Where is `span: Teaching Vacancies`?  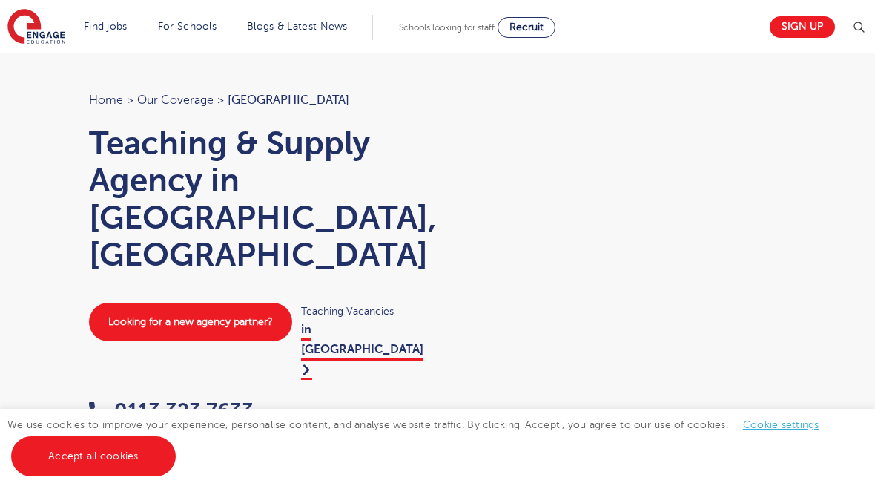
span: Teaching Vacancies is located at coordinates (362, 311).